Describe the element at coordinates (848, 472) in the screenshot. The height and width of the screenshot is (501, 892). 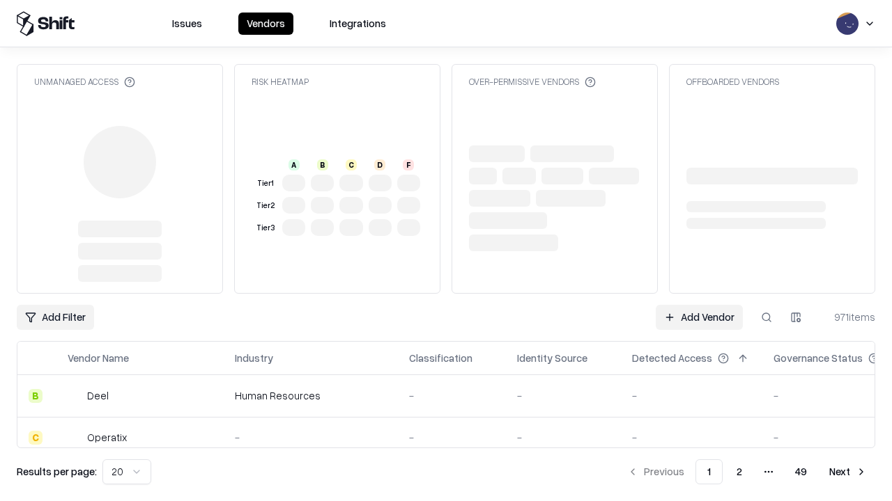
I see `button: Next` at that location.